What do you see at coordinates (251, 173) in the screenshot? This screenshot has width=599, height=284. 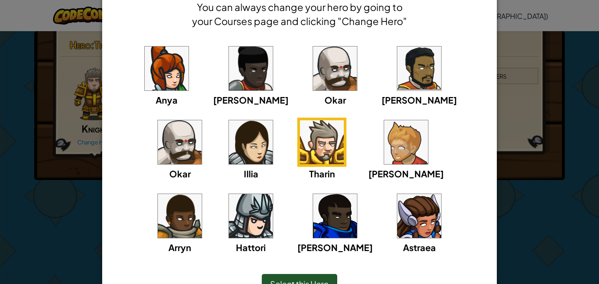 I see `span: Illia` at bounding box center [251, 173].